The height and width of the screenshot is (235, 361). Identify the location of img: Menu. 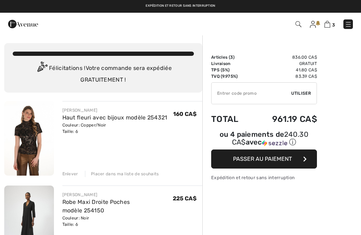
(349, 24).